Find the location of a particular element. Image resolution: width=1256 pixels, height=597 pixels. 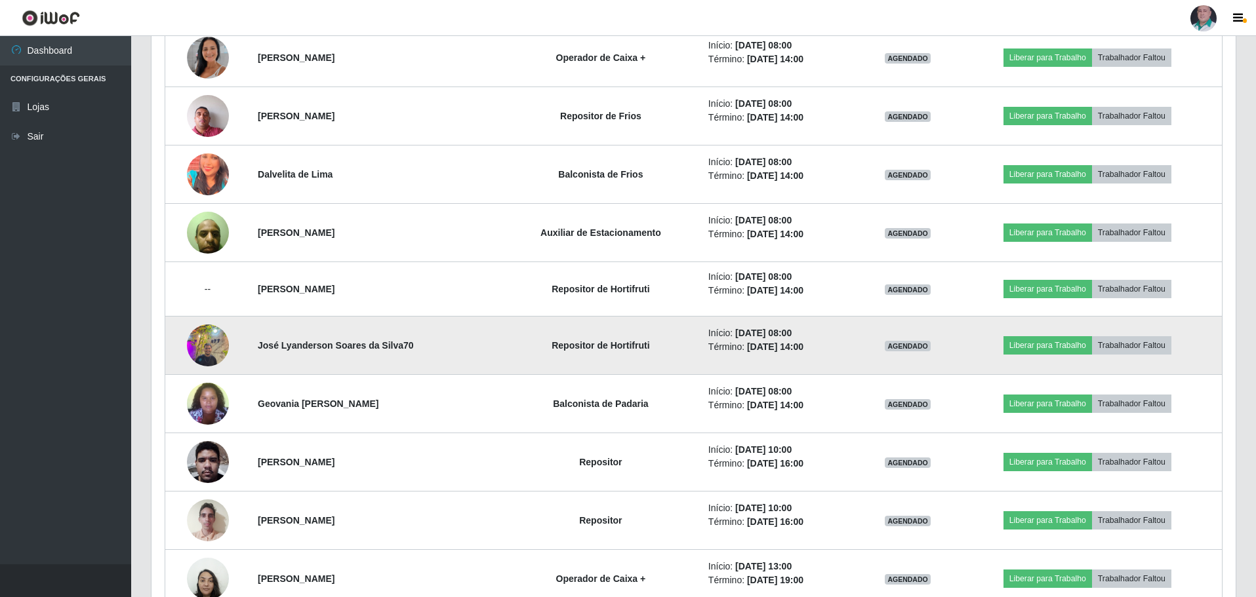

img: 1737380446877.jpeg is located at coordinates (208, 174).